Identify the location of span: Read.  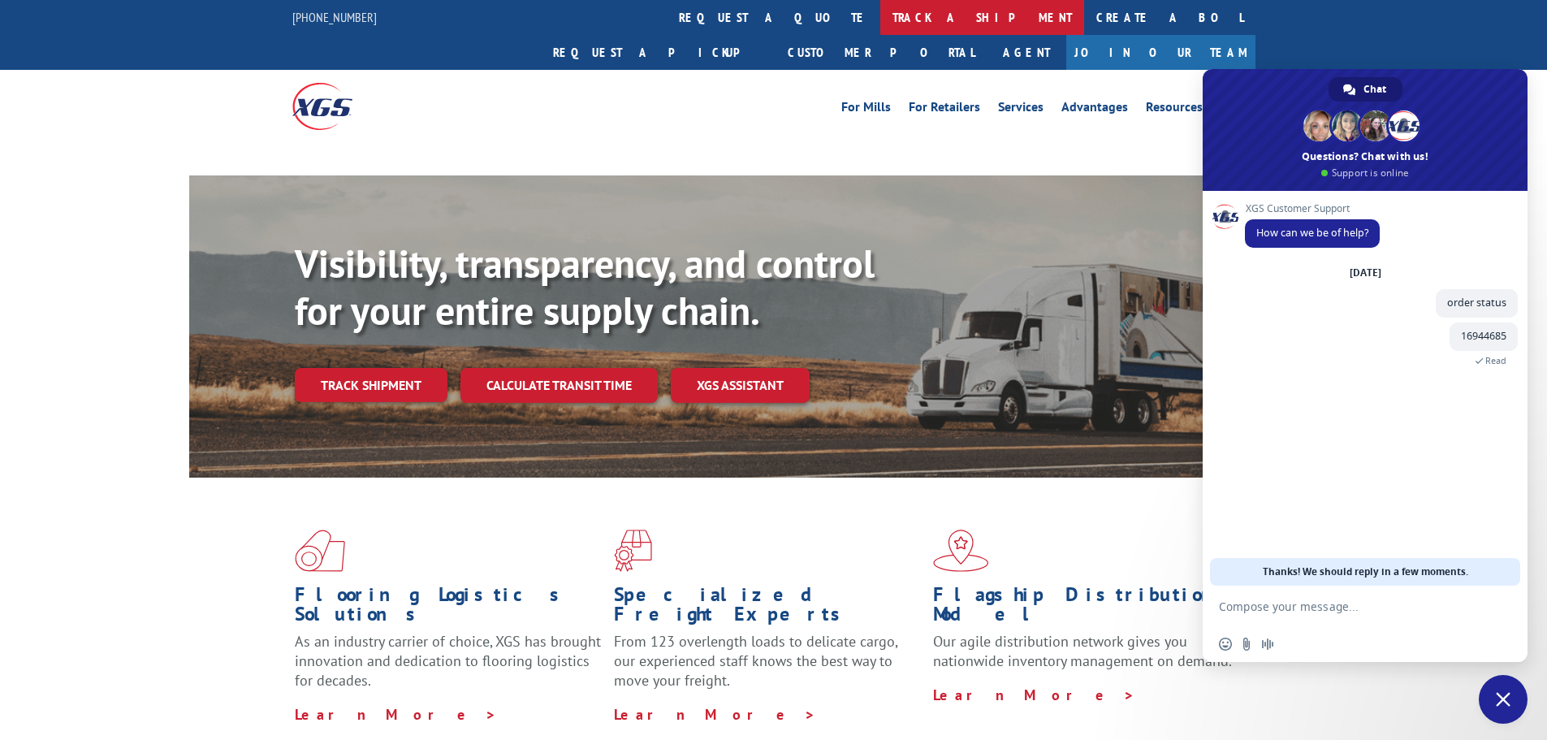
(1496, 361).